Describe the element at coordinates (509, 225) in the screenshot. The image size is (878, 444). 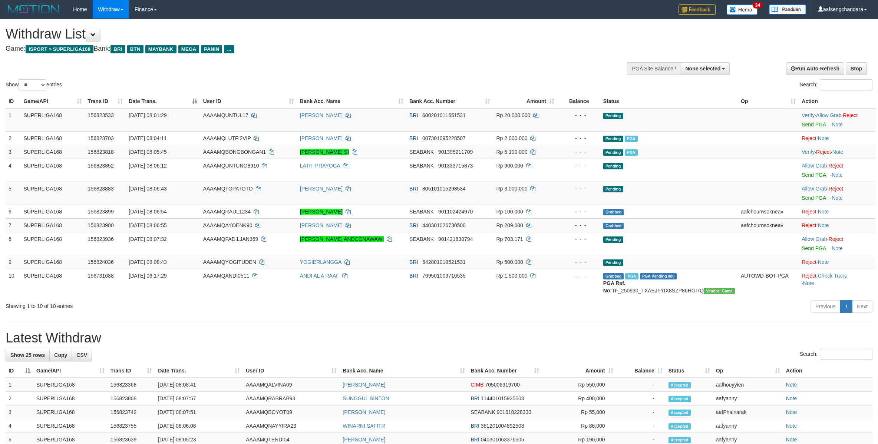
I see `span: Rp 209.000` at that location.